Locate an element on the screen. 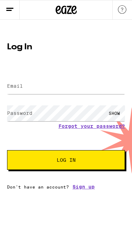 Image resolution: width=132 pixels, height=228 pixels. button: Log In is located at coordinates (66, 160).